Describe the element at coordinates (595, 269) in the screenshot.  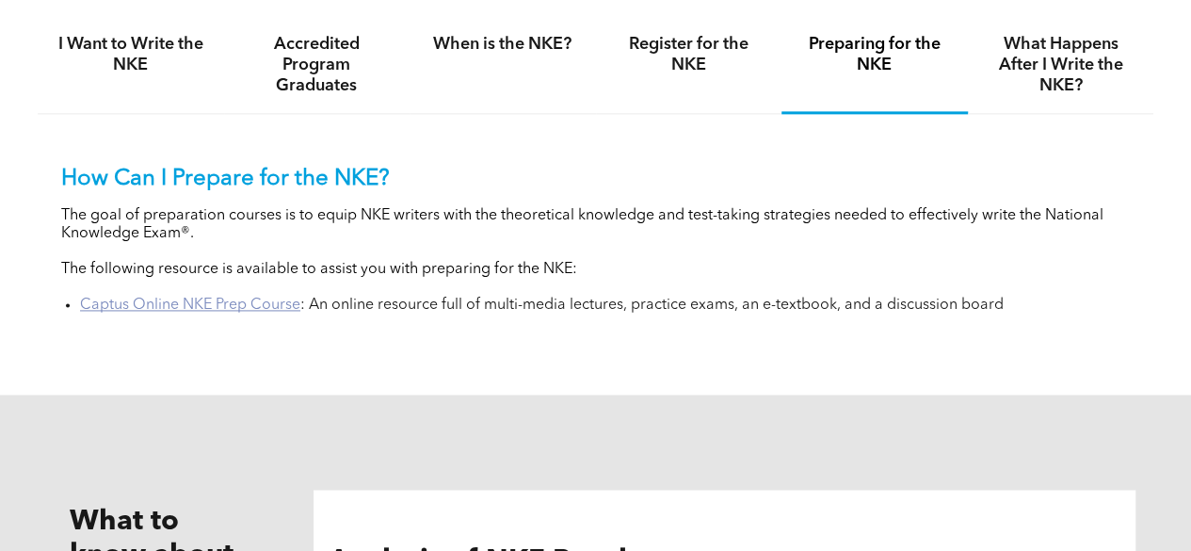
I see `p: The following resource is available to assist you with preparing for the NKE:` at that location.